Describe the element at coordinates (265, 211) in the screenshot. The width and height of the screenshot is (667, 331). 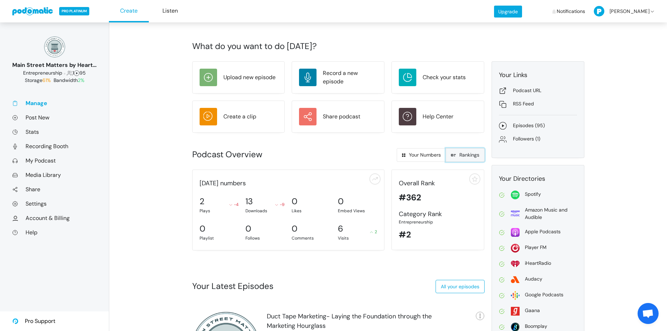
I see `div: Downloads` at that location.